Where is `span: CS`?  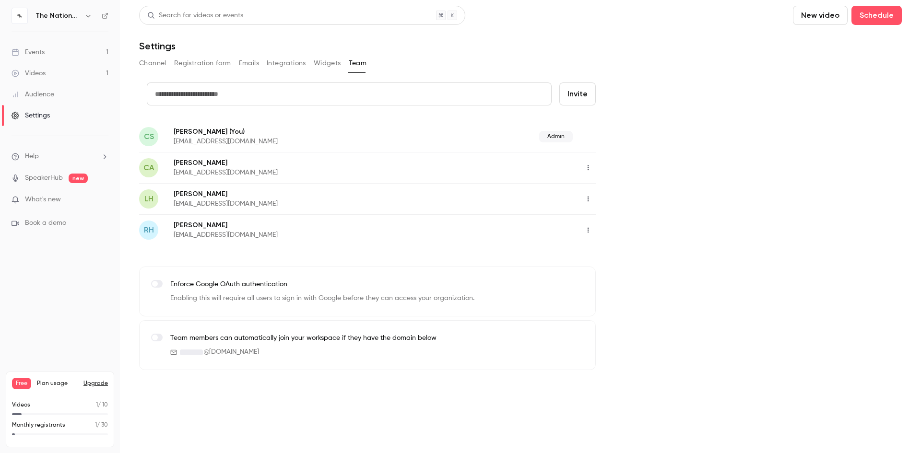
span: CS is located at coordinates (149, 137).